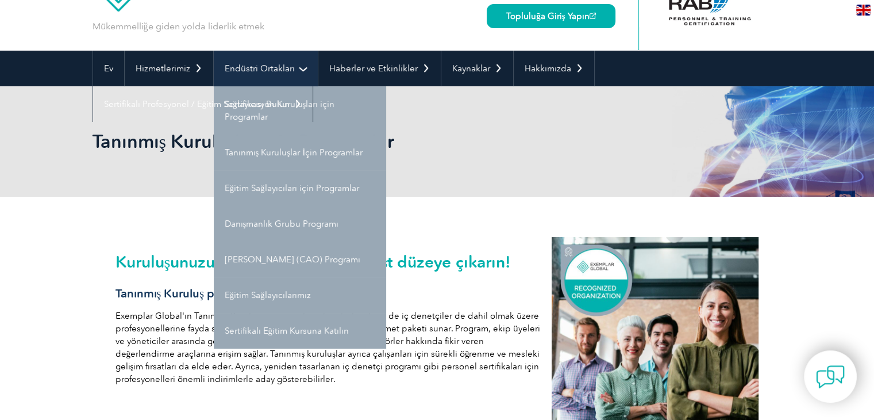 This screenshot has height=420, width=874. What do you see at coordinates (300, 188) in the screenshot?
I see `a: Eğitim Sağlayıcıları için Programlar` at bounding box center [300, 188].